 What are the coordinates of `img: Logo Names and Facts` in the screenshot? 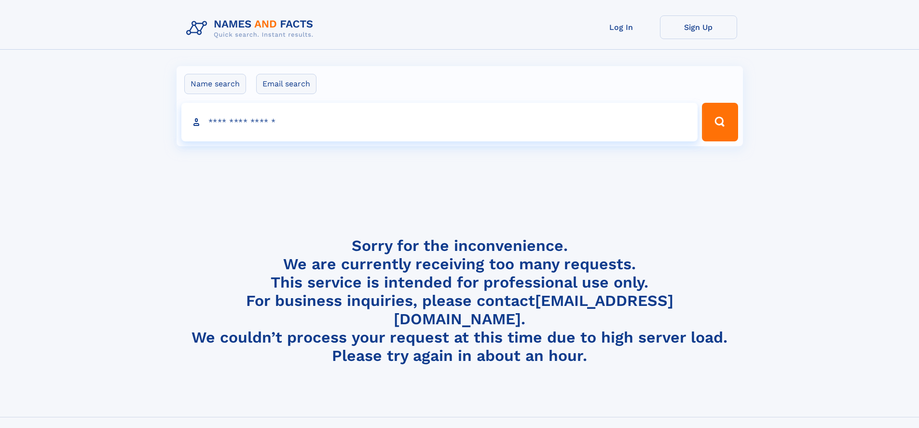 It's located at (252, 28).